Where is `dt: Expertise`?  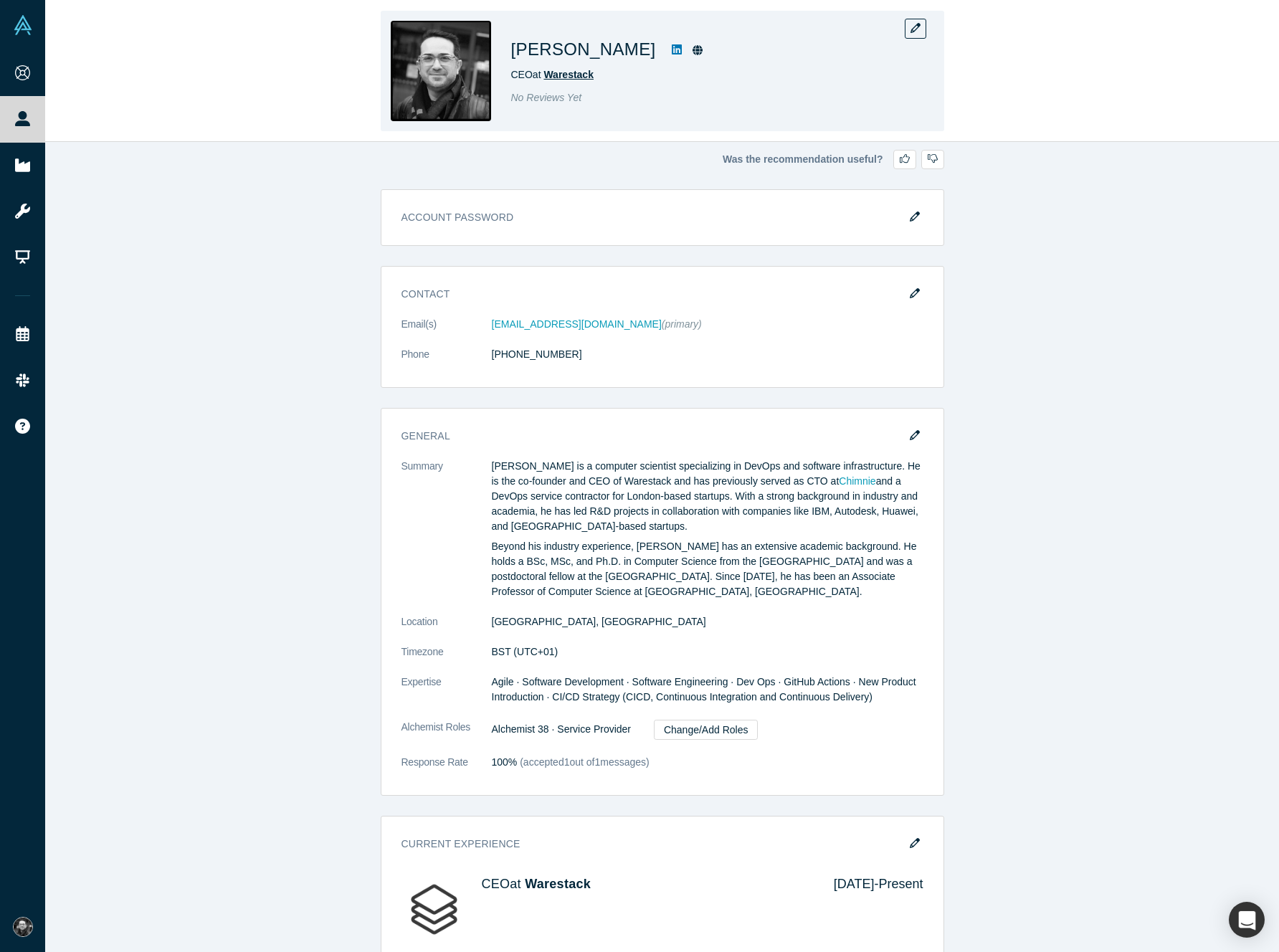
dt: Expertise is located at coordinates (447, 696).